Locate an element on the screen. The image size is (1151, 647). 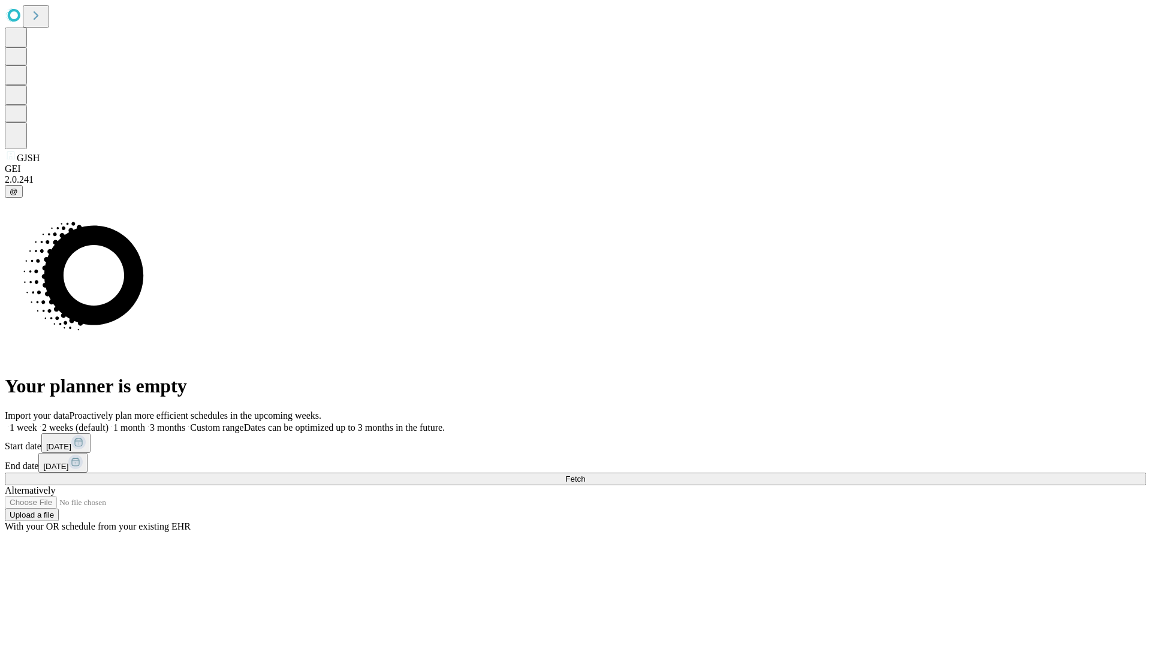
span: 1 week is located at coordinates (23, 427).